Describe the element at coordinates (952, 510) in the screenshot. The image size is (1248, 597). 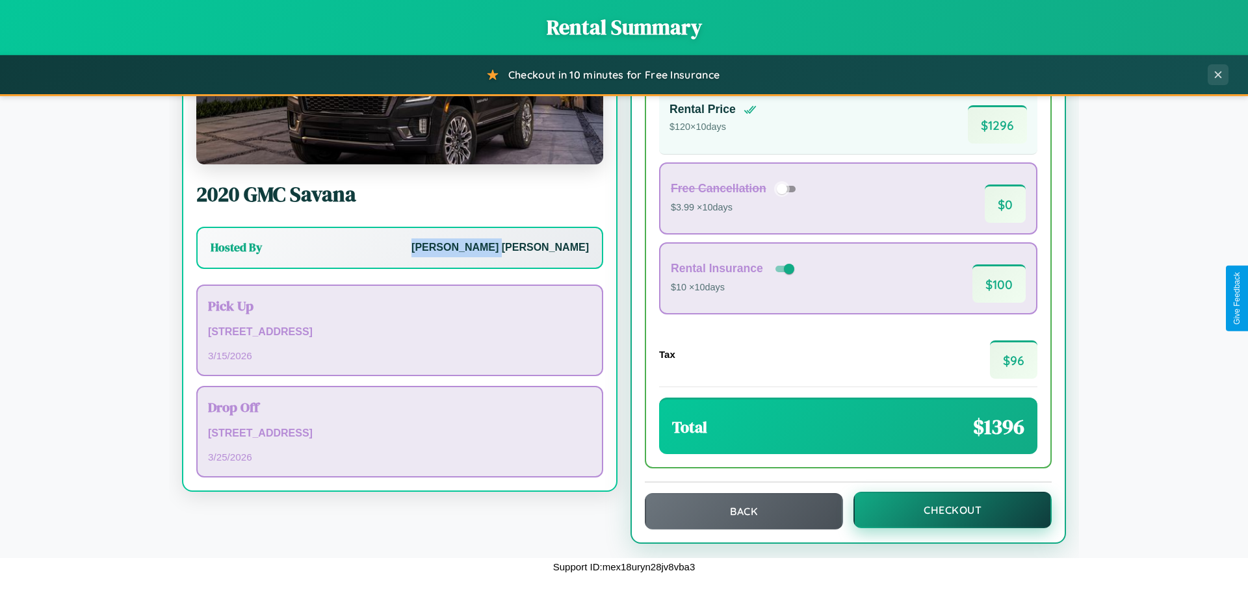
I see `button: Checkout` at that location.